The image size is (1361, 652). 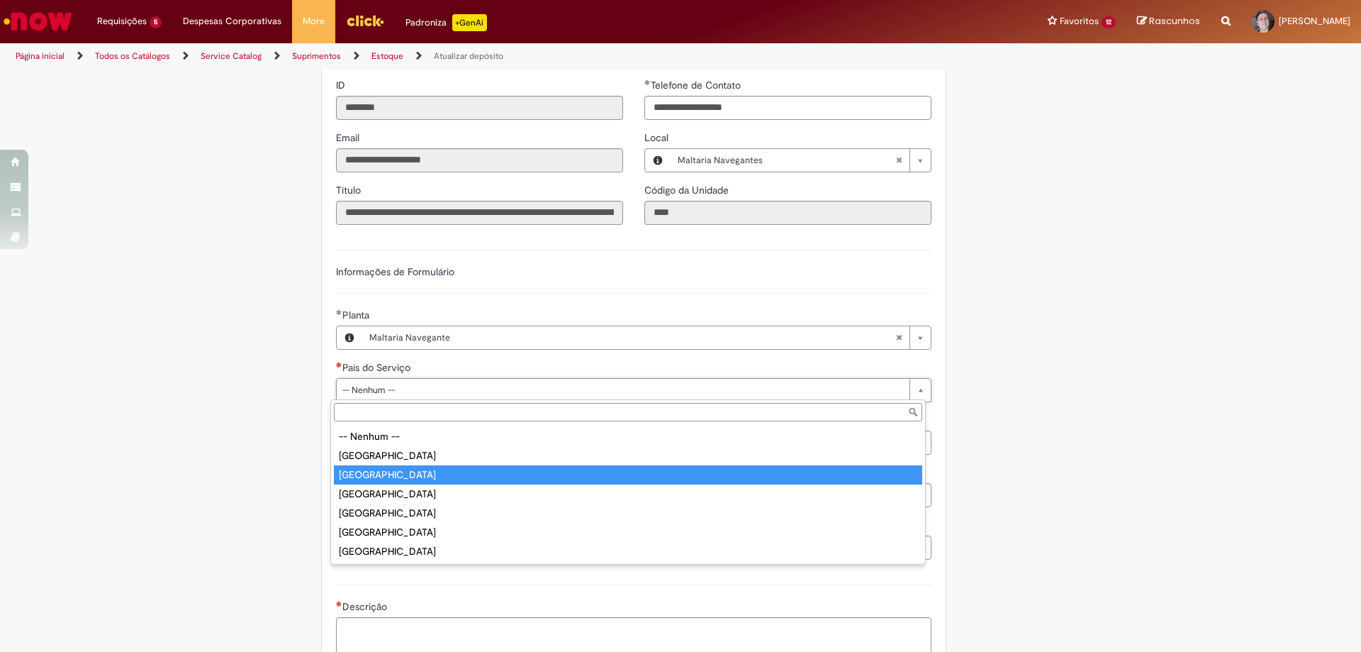 I want to click on ul: País do Serviço, so click(x=628, y=493).